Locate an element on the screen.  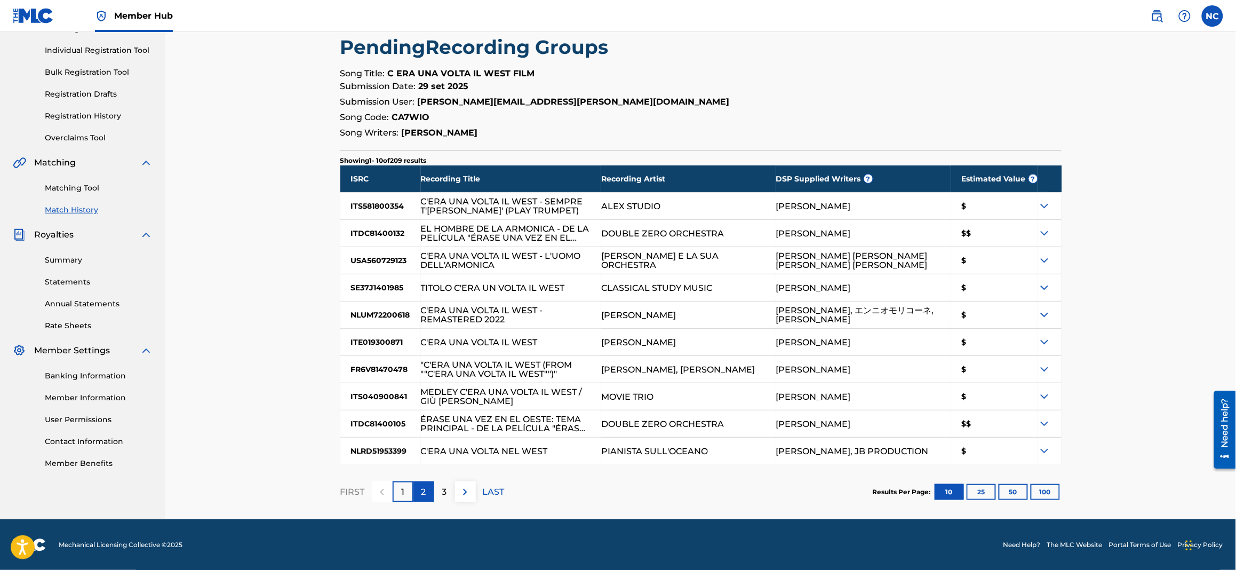
span: Mechanical Licensing Collective © 2025 is located at coordinates (121, 544).